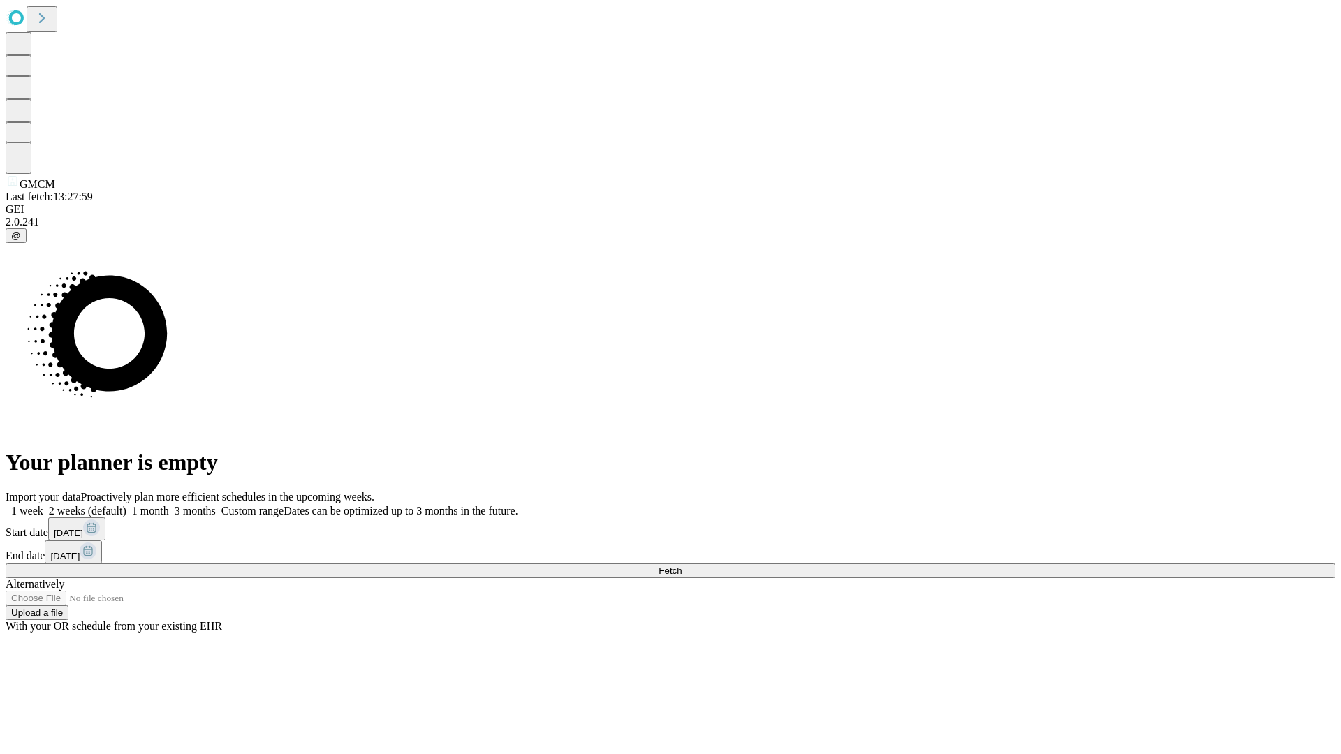 Image resolution: width=1341 pixels, height=754 pixels. What do you see at coordinates (670, 552) in the screenshot?
I see `div: End date` at bounding box center [670, 552].